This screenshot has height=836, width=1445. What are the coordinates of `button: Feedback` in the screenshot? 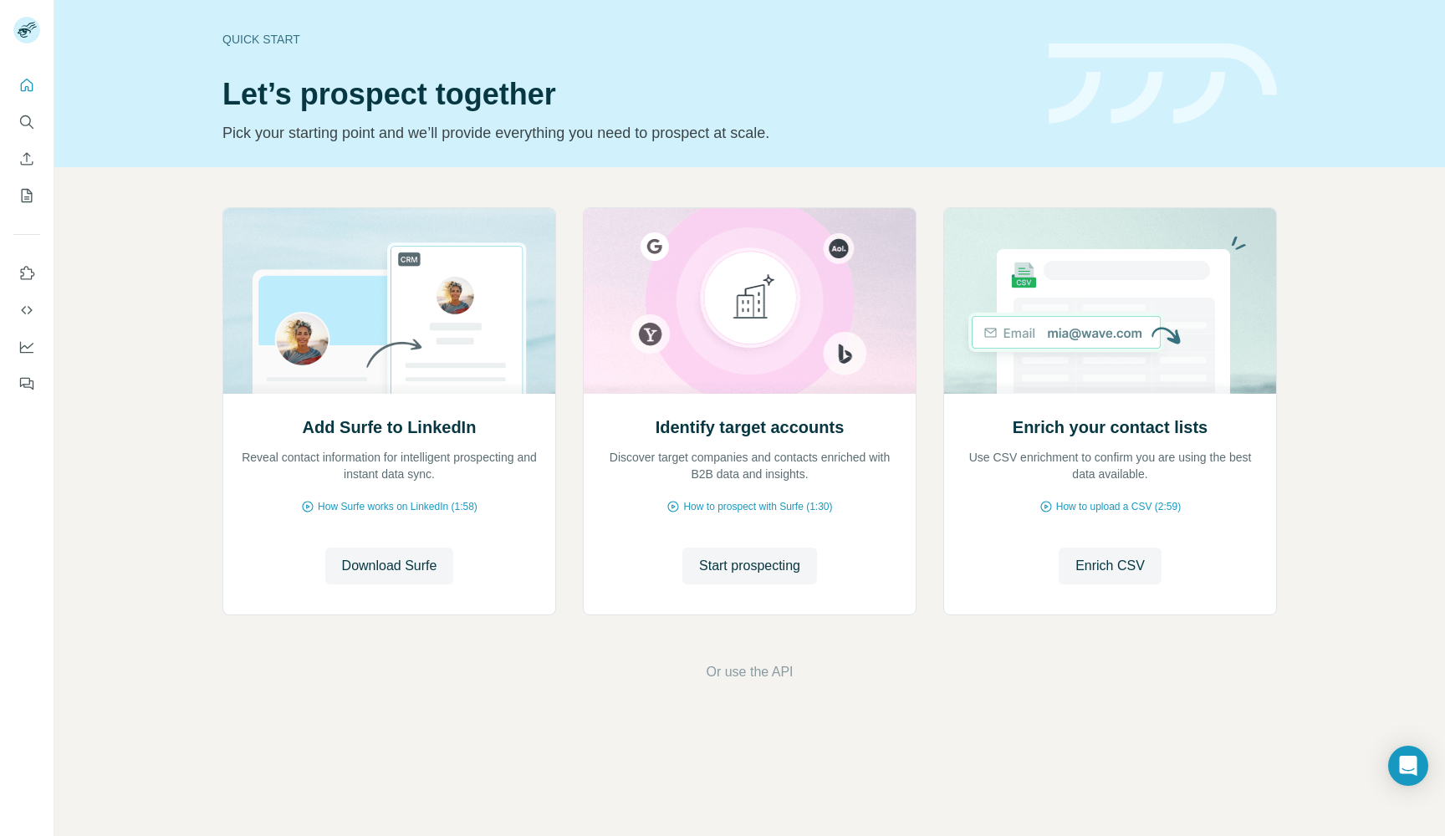 It's located at (27, 384).